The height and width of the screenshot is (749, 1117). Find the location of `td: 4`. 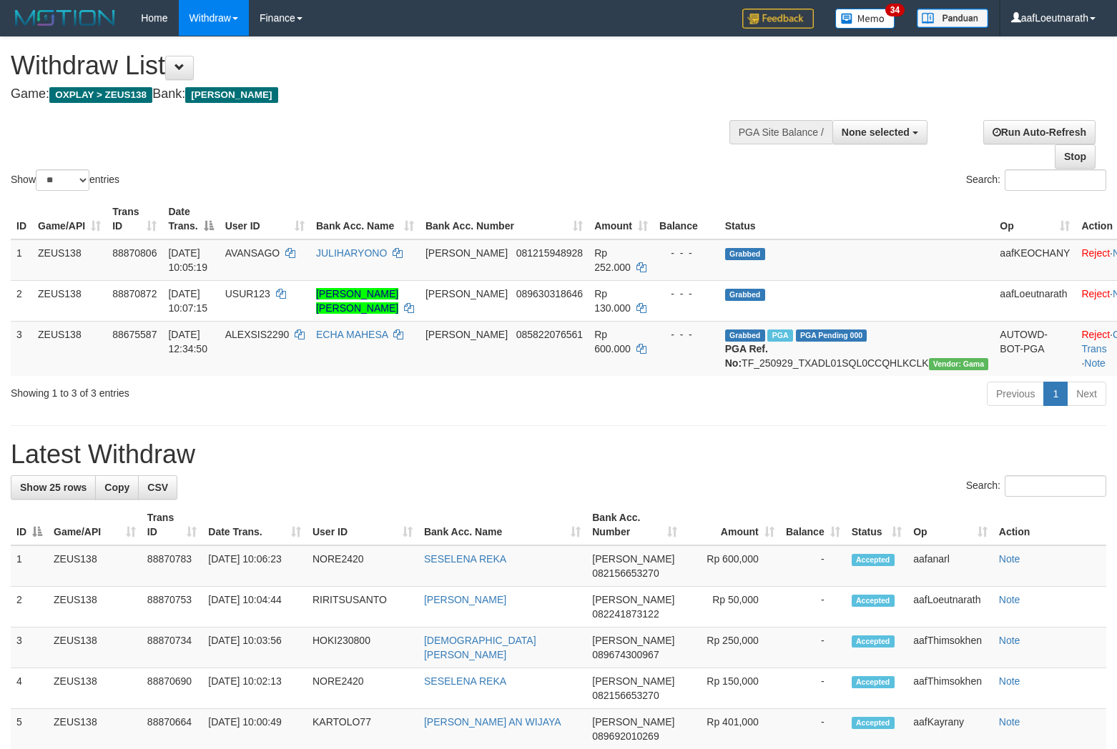

td: 4 is located at coordinates (29, 688).